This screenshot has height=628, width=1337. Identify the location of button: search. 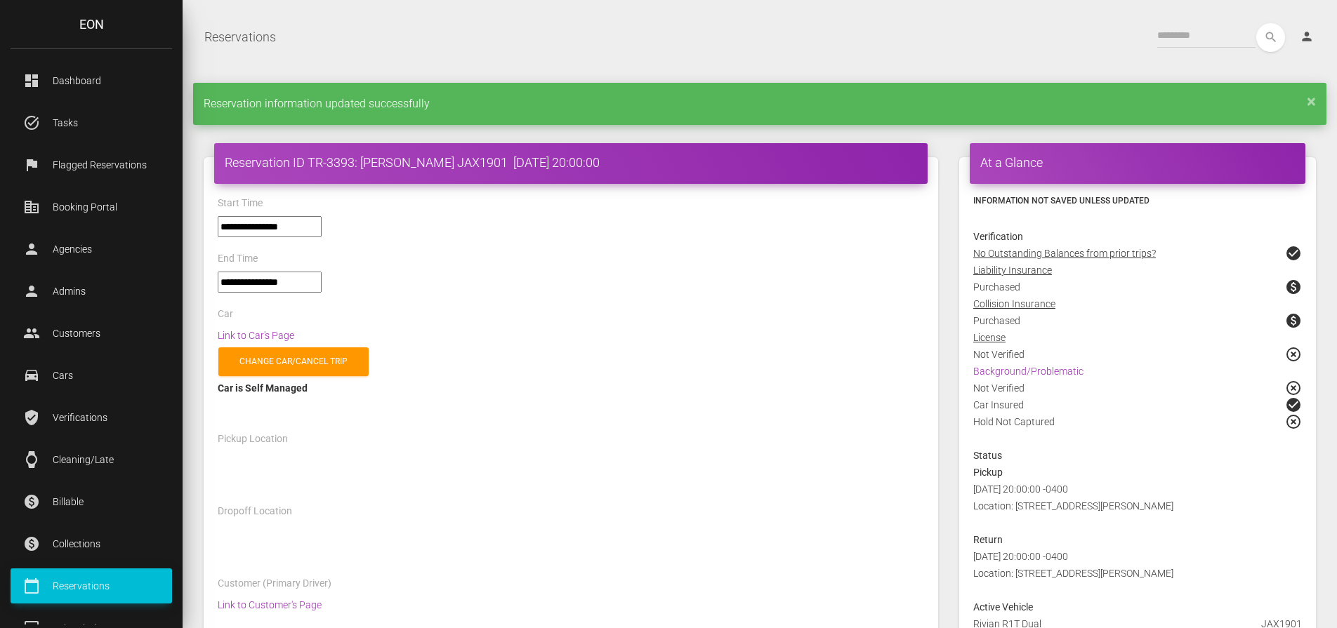
(1270, 37).